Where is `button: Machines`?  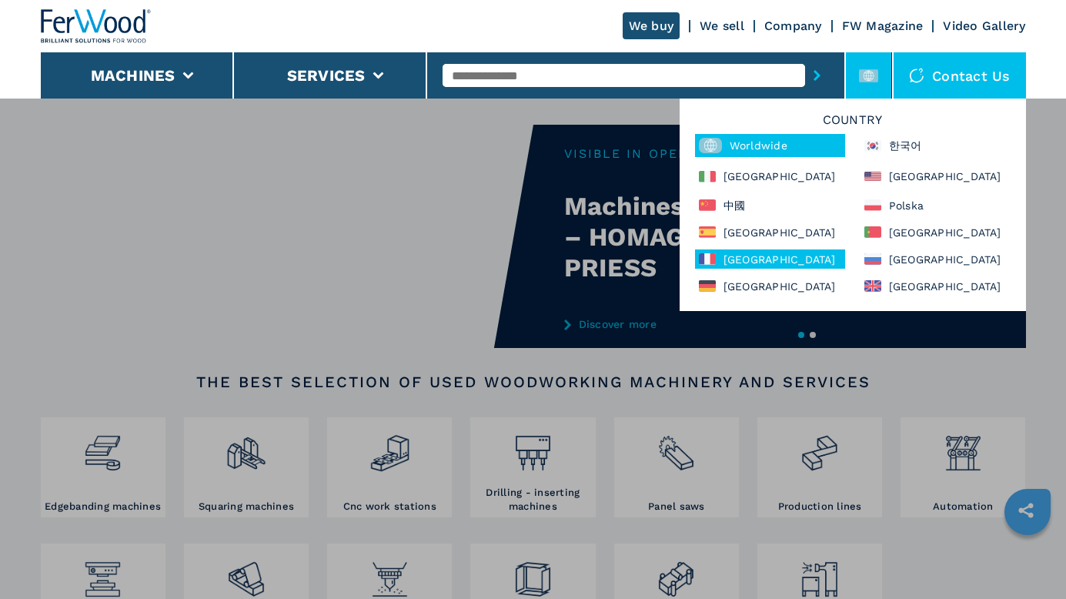
button: Machines is located at coordinates (133, 75).